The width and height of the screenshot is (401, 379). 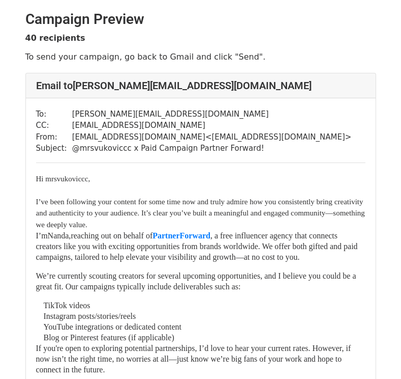 What do you see at coordinates (201, 19) in the screenshot?
I see `h2: Campaign Preview` at bounding box center [201, 19].